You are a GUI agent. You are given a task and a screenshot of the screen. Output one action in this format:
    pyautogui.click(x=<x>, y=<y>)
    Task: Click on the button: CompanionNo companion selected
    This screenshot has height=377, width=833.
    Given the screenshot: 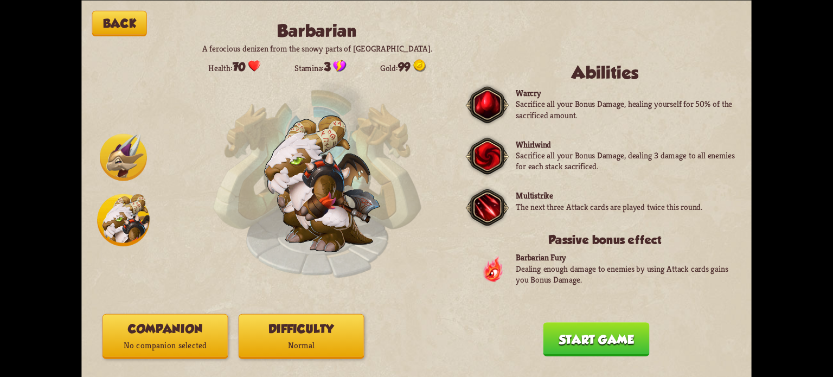 What is the action you would take?
    pyautogui.click(x=165, y=336)
    